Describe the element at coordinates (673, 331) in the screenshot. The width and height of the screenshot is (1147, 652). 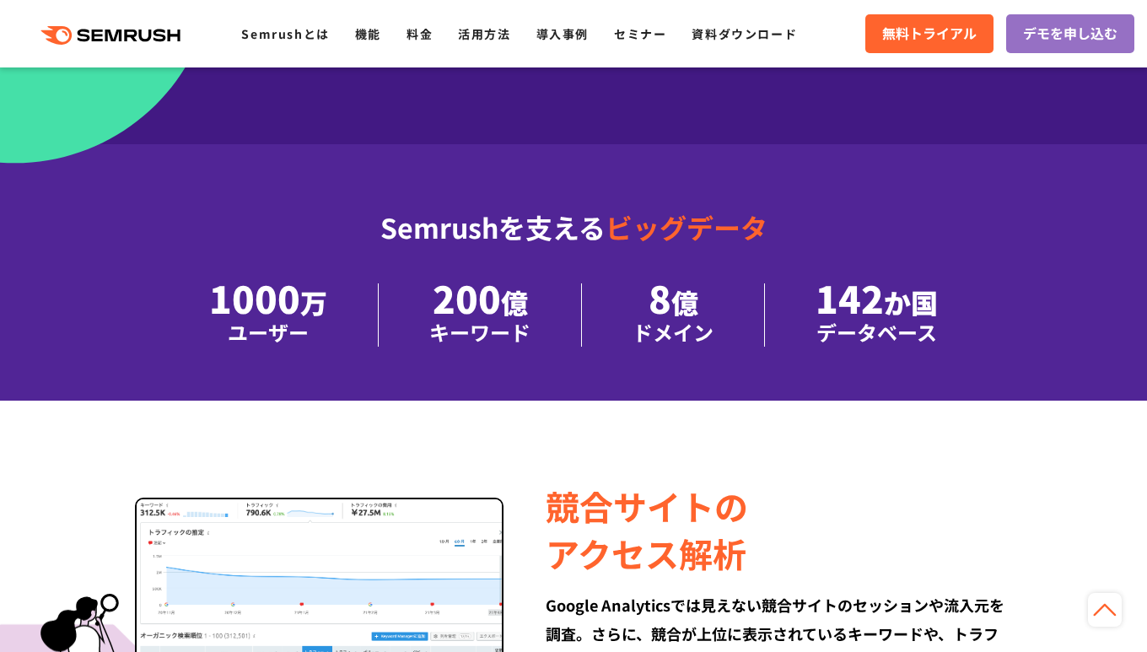
I see `div: ドメイン` at that location.